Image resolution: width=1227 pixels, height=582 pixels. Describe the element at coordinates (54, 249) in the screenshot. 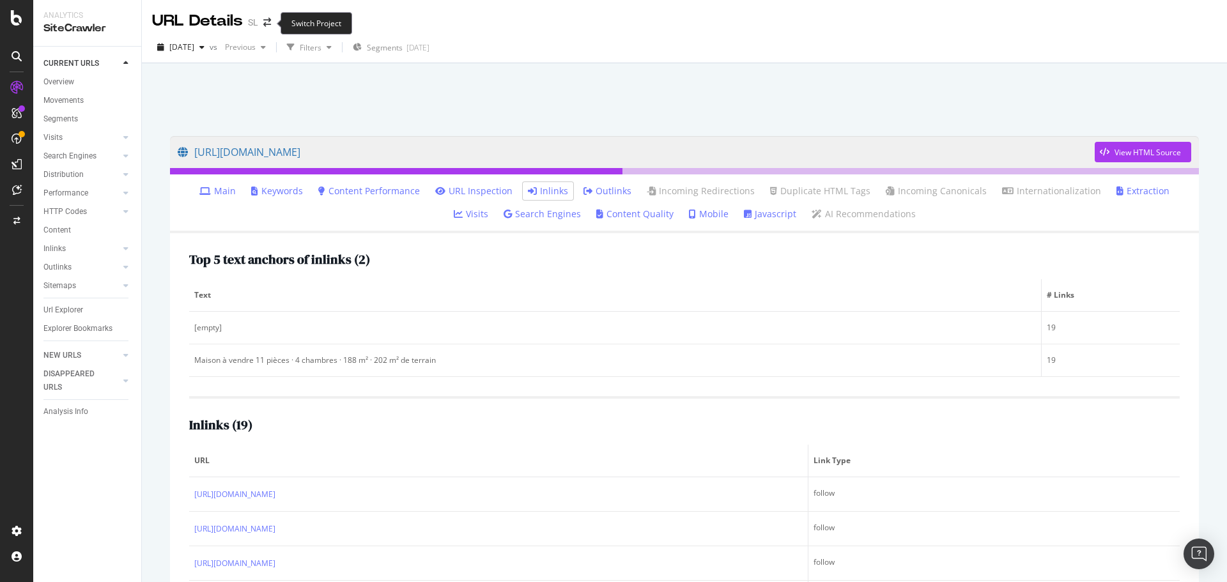

I see `div: Inlinks` at that location.